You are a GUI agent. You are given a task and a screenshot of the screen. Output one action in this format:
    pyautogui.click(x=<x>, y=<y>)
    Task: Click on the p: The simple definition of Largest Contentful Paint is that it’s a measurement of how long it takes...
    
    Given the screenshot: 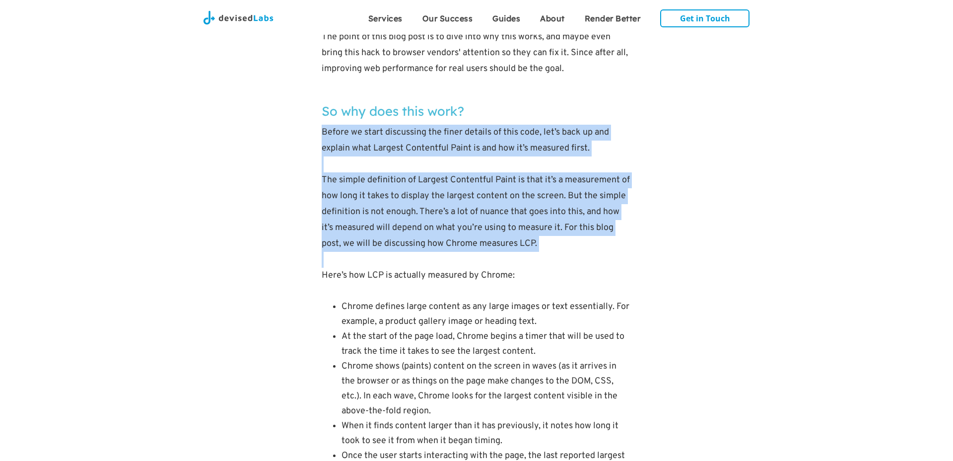 What is the action you would take?
    pyautogui.click(x=476, y=212)
    